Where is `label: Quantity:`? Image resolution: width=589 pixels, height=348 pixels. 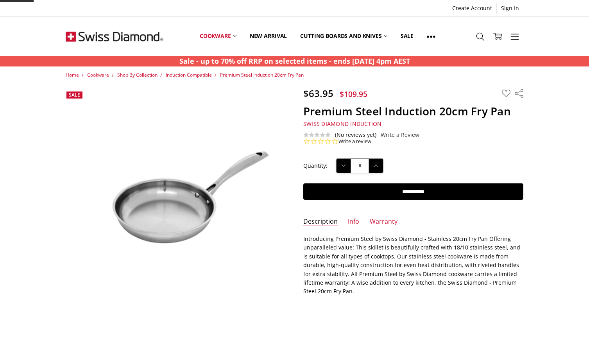
label: Quantity: is located at coordinates (315, 166).